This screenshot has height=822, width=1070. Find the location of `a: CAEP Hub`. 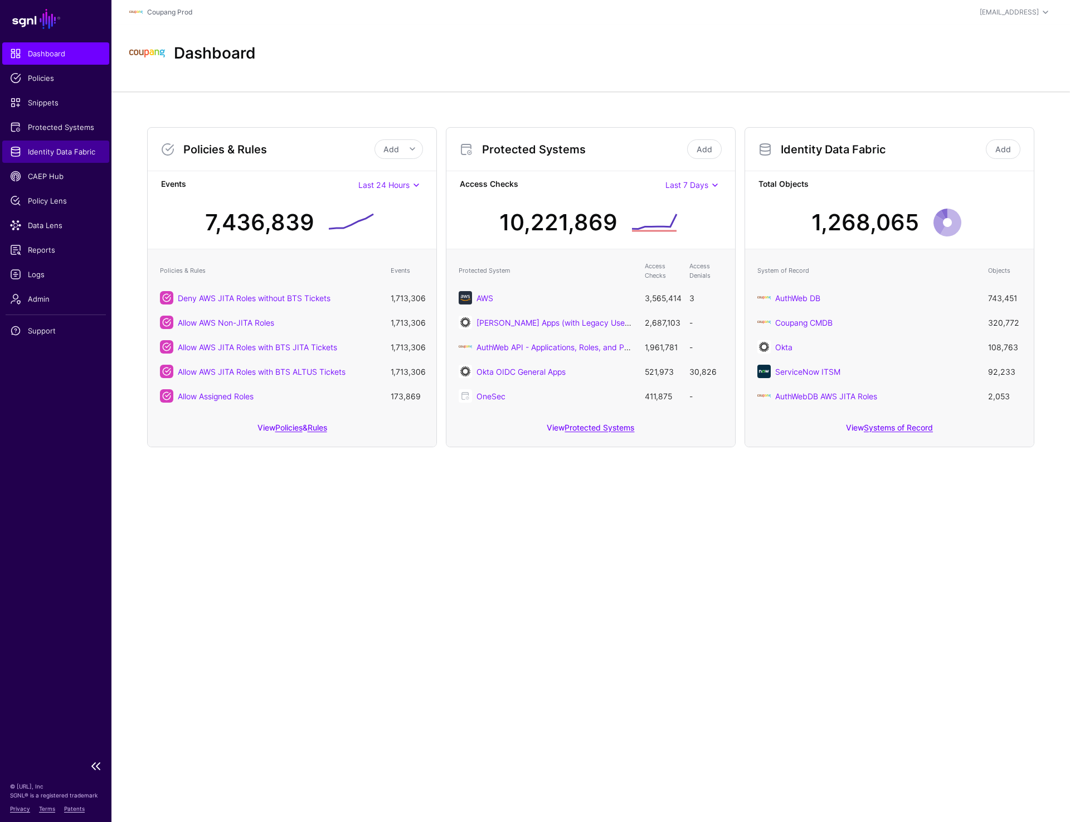

a: CAEP Hub is located at coordinates (56, 176).